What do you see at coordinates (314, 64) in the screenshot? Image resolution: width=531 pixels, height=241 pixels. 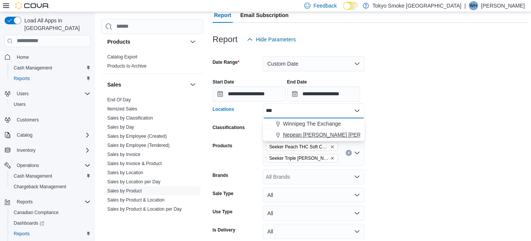 I see `button: Custom Date` at bounding box center [314, 64].